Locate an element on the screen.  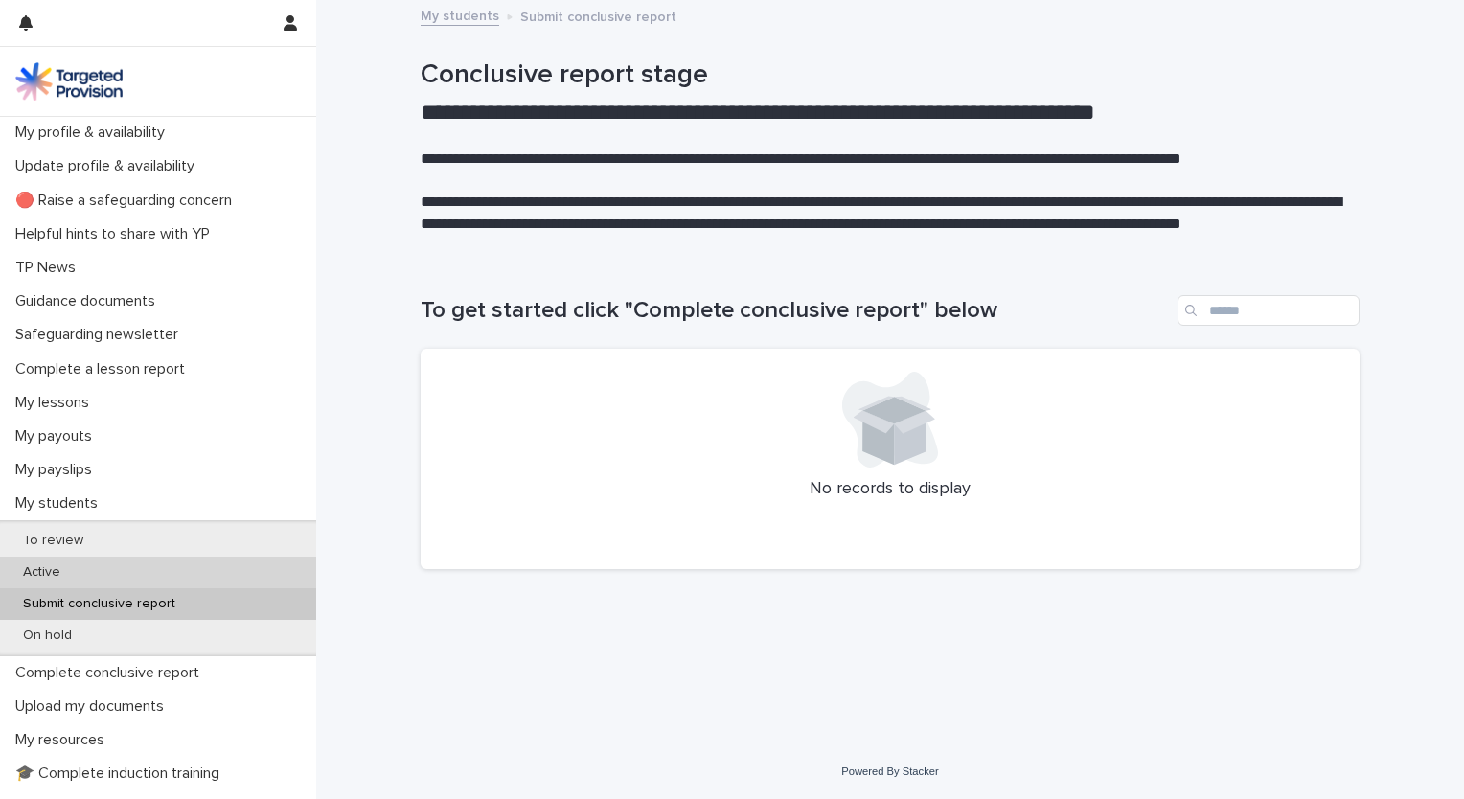
div: Search is located at coordinates (1269, 310).